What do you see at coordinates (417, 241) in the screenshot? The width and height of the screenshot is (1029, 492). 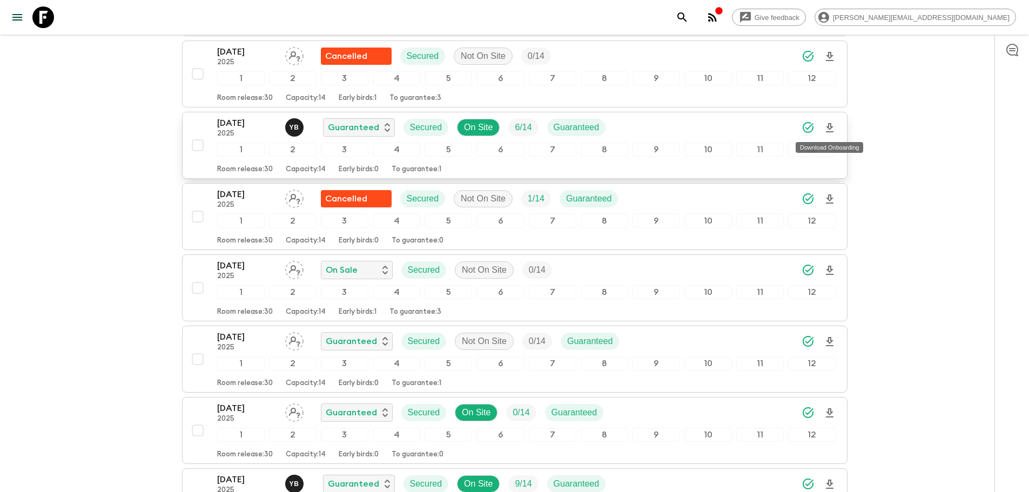 I see `p: To guarantee: 0` at bounding box center [417, 241].